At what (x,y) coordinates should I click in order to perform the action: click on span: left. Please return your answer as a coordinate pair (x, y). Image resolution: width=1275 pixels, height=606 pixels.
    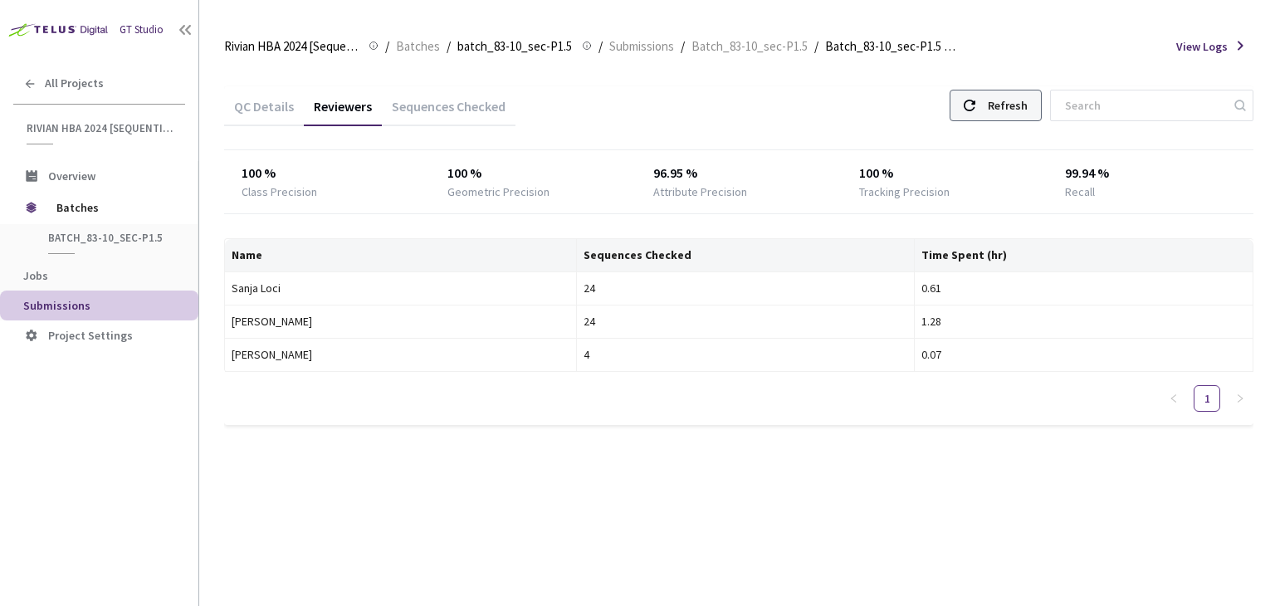
    Looking at the image, I should click on (1174, 399).